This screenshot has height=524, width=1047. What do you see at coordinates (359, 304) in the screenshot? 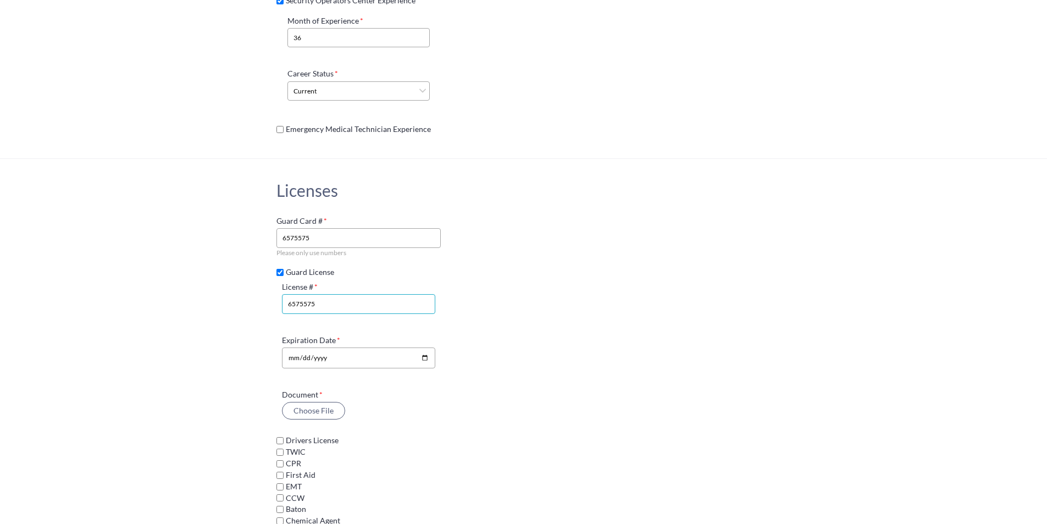
I see `input: License #` at bounding box center [359, 304].